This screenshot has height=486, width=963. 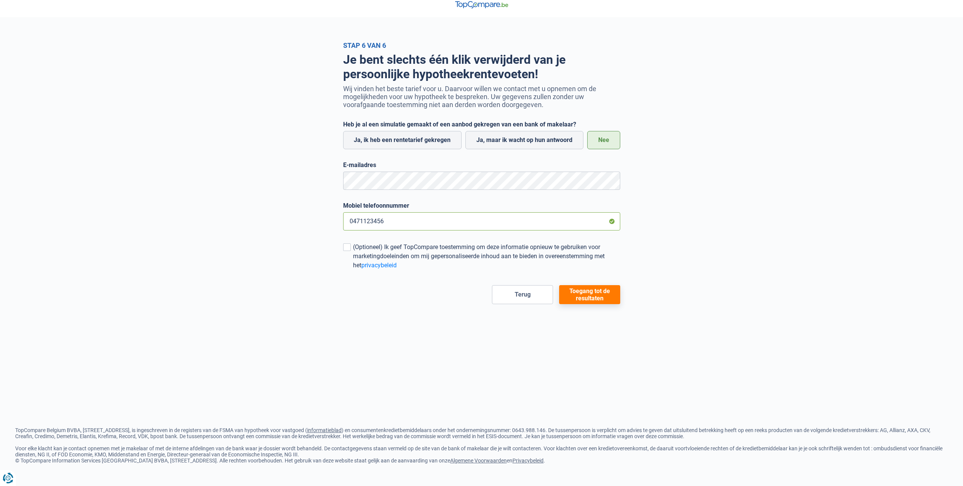 I want to click on a: Privacybeleid, so click(x=528, y=460).